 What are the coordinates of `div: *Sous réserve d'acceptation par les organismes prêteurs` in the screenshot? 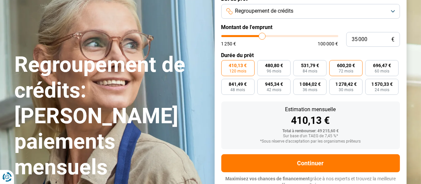 It's located at (310, 141).